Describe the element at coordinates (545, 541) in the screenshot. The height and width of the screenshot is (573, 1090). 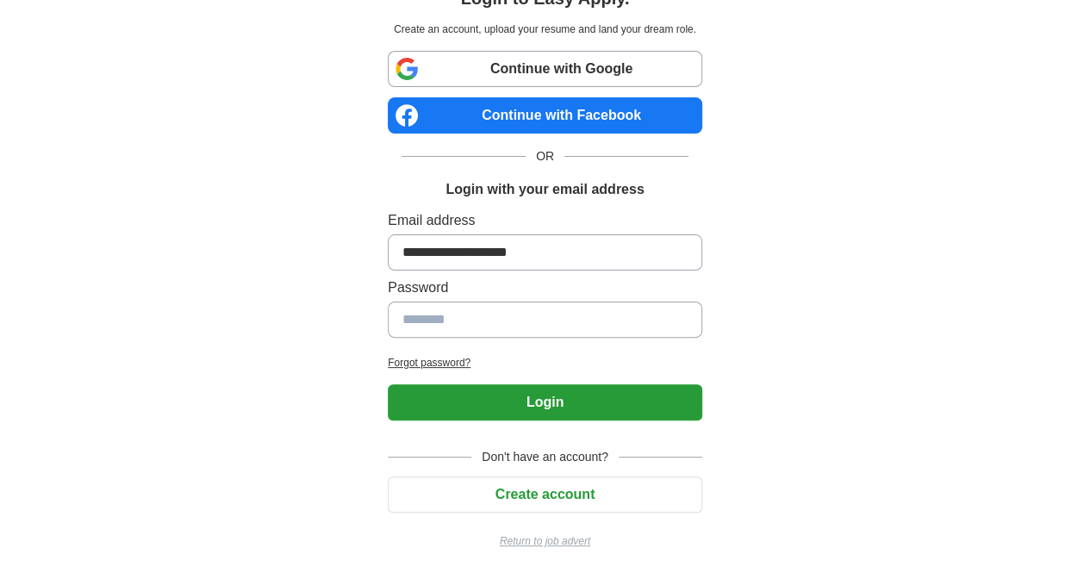
I see `p: Return to job advert` at that location.